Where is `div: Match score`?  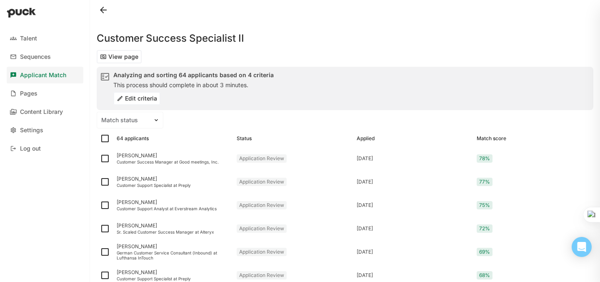 div: Match score is located at coordinates (491, 138).